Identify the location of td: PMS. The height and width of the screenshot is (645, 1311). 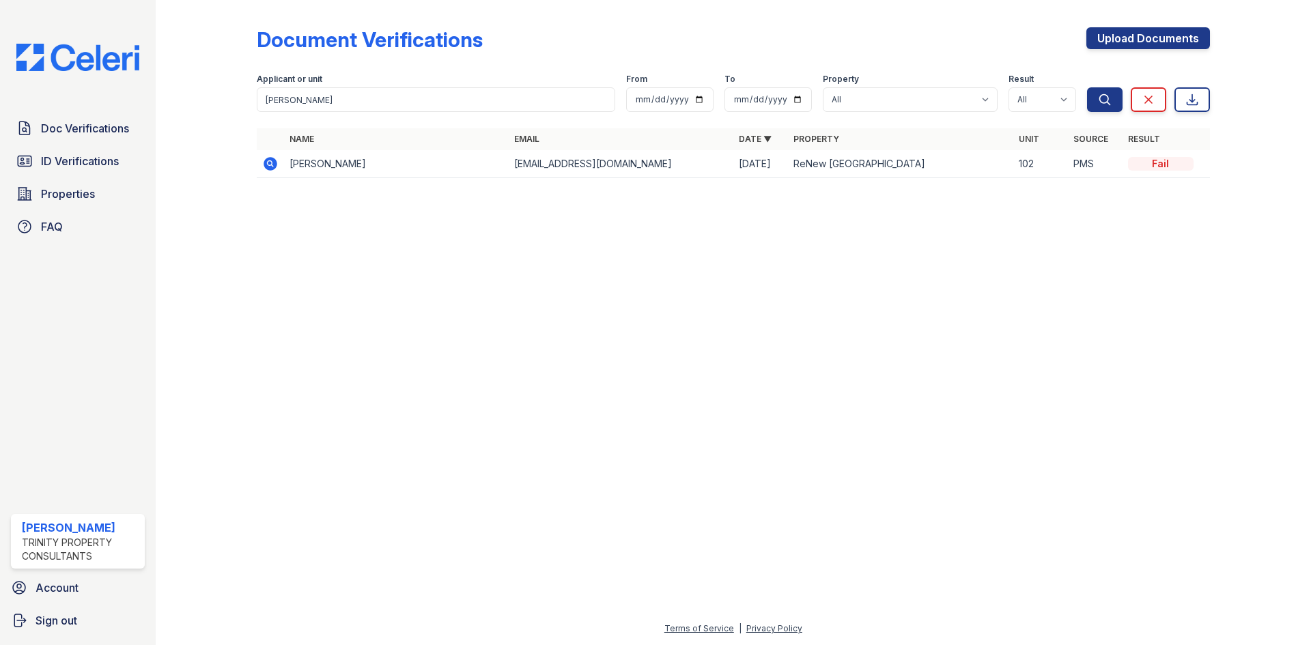
(1095, 164).